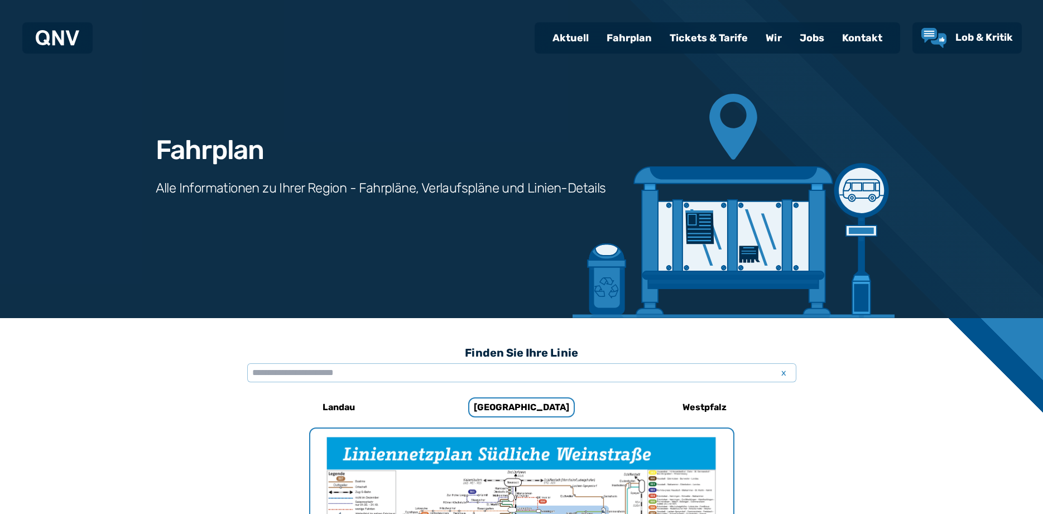 The width and height of the screenshot is (1043, 514). I want to click on div: Jobs, so click(812, 38).